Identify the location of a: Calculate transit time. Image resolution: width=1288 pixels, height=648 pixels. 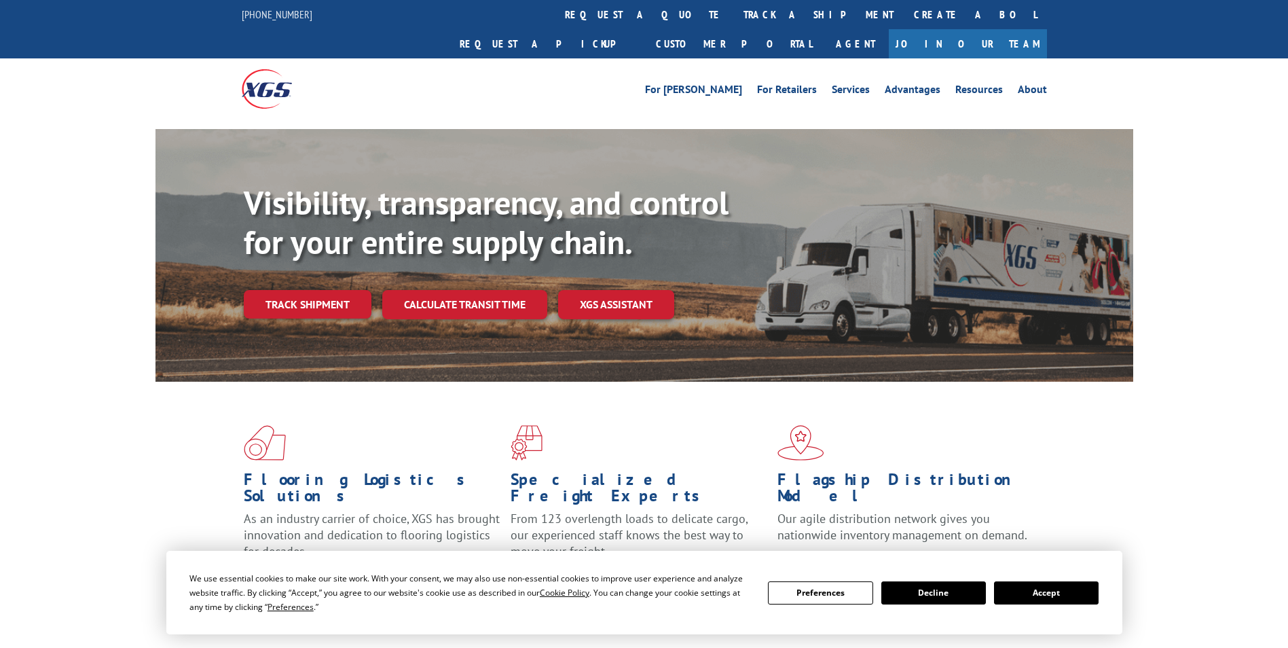
(464, 304).